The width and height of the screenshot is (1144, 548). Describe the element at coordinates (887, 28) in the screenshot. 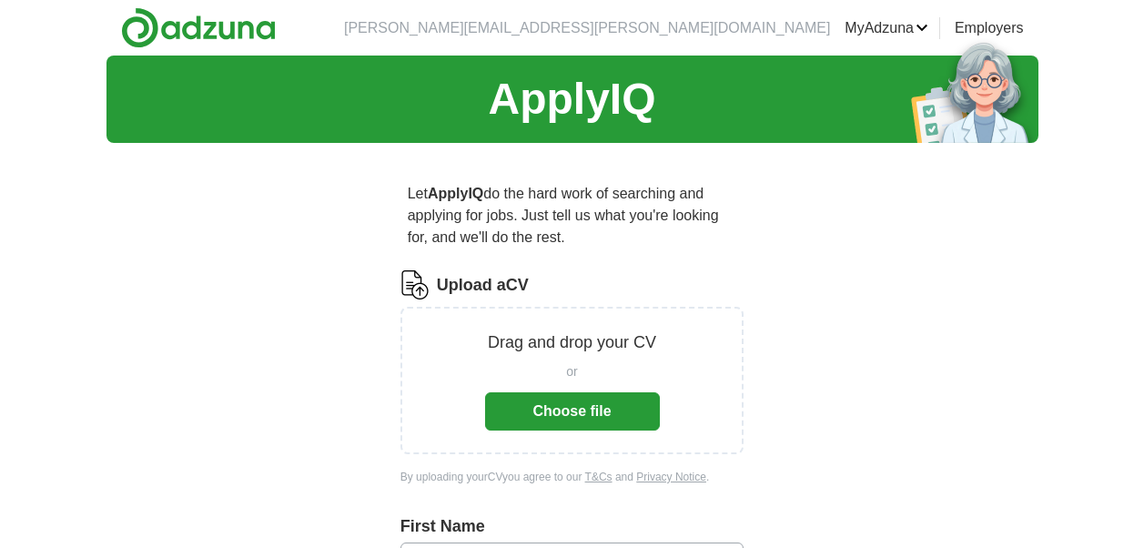

I see `a: MyAdzuna` at that location.